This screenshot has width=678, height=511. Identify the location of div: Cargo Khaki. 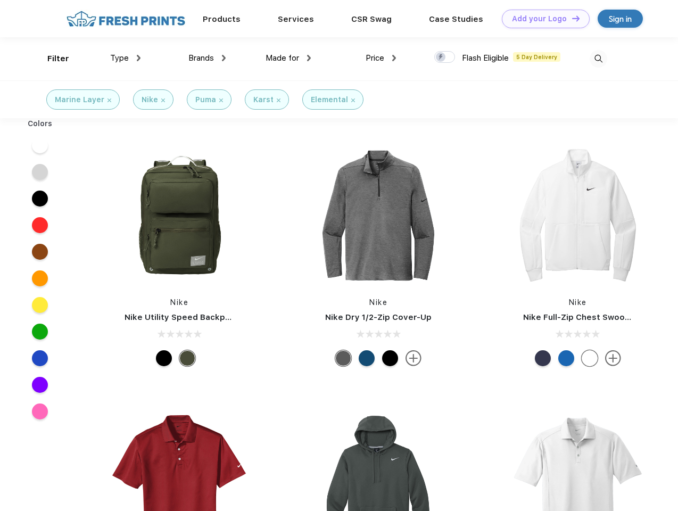
(187, 358).